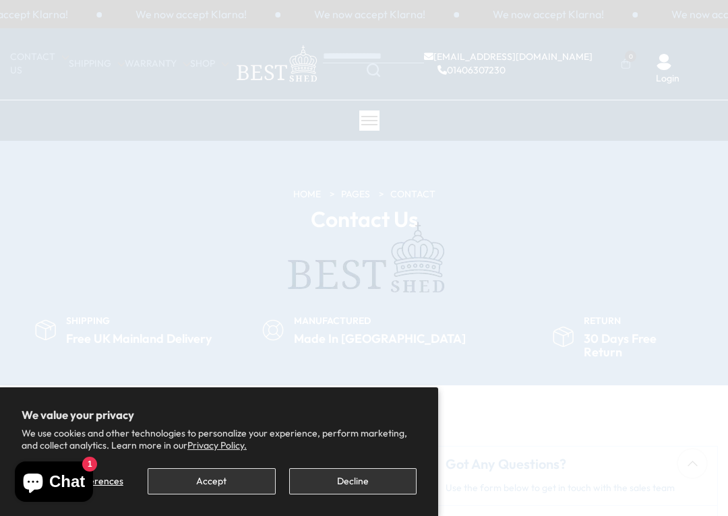  What do you see at coordinates (352, 481) in the screenshot?
I see `button: Decline` at bounding box center [352, 481].